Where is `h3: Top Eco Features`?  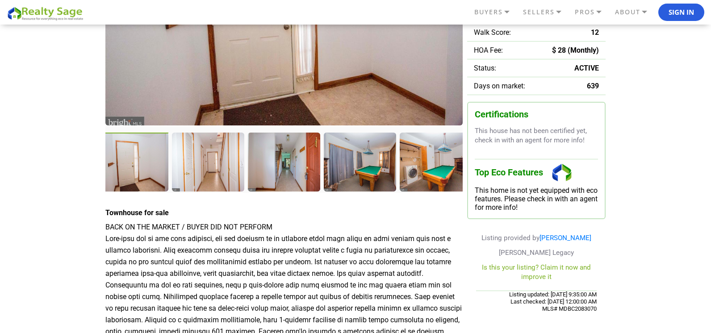
h3: Top Eco Features is located at coordinates (536, 172).